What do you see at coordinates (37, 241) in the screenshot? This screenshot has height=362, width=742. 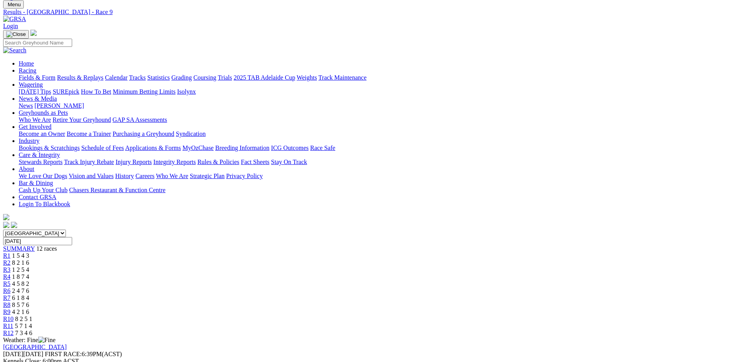 I see `input: Select date` at bounding box center [37, 241].